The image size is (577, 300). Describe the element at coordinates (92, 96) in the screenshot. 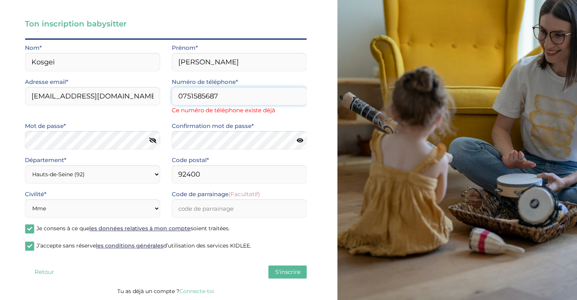

I see `input: Email` at that location.